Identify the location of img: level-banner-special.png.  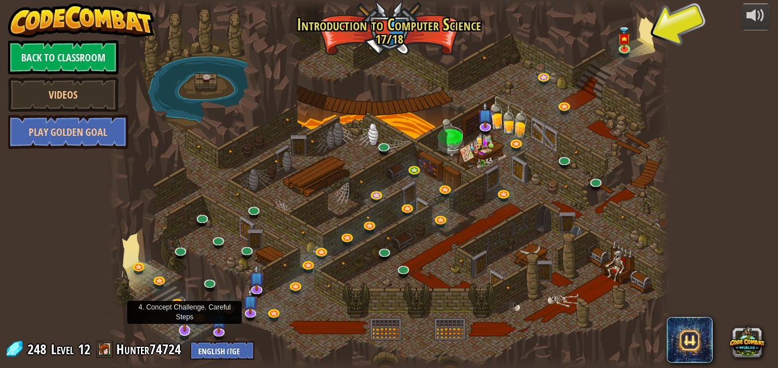
(624, 38).